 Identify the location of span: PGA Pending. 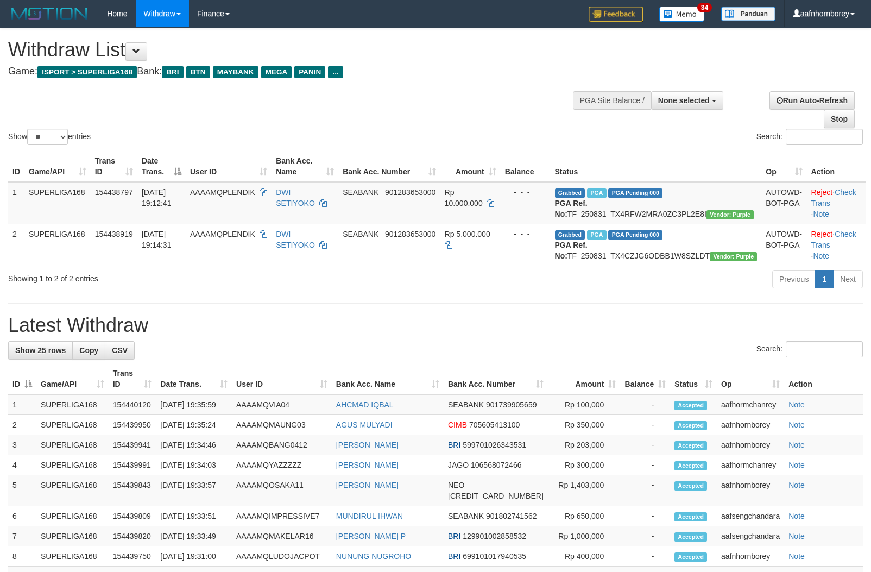
(635, 193).